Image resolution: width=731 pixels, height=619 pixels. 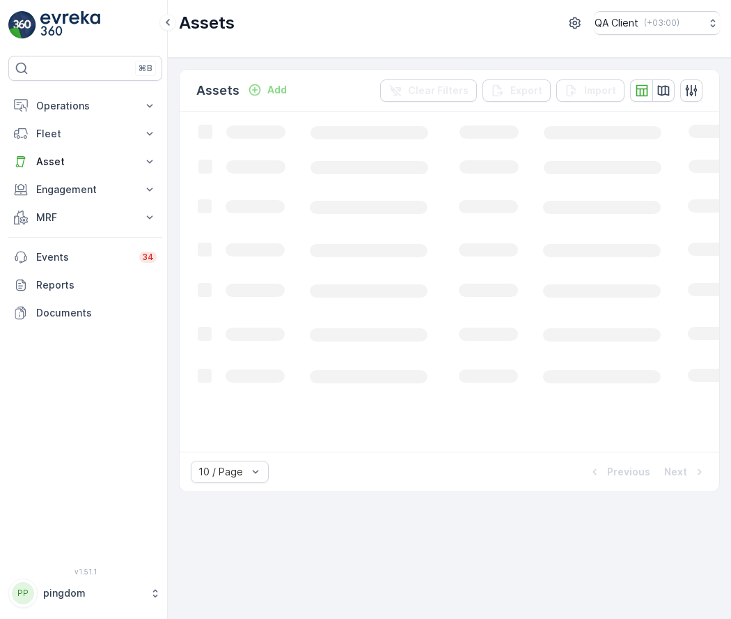 I want to click on button: Asset, so click(x=85, y=162).